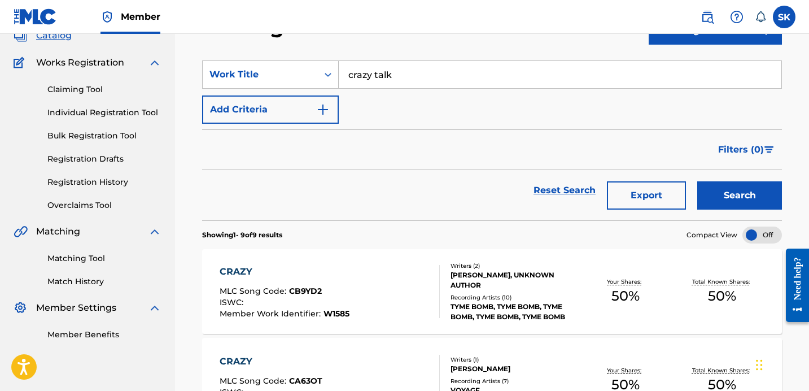  I want to click on img: Catalog, so click(20, 36).